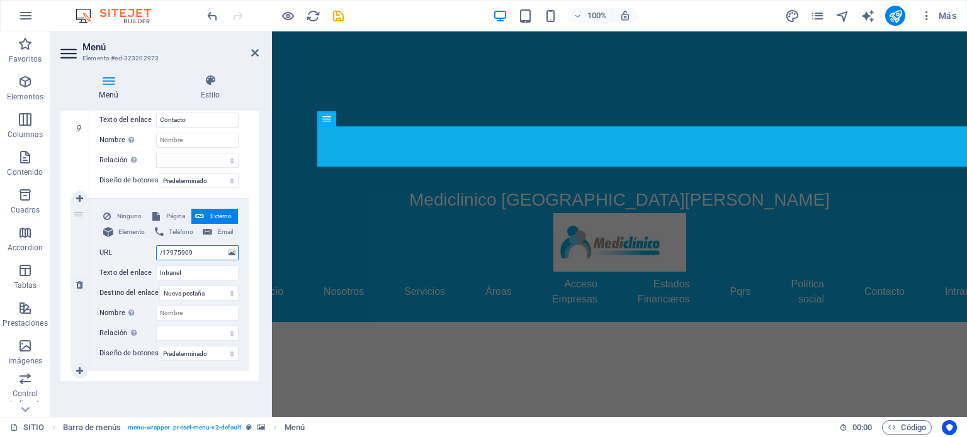  I want to click on a: Haz clic para cancelar la selección y doble clic para abrir páginas, so click(27, 428).